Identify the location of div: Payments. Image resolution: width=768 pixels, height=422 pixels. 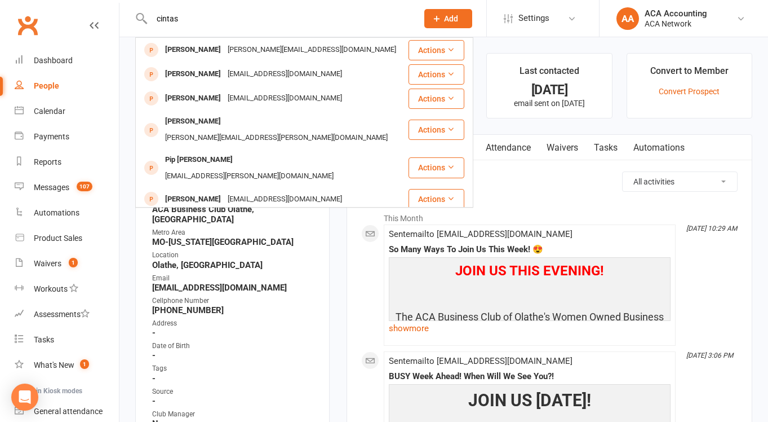
(51, 136).